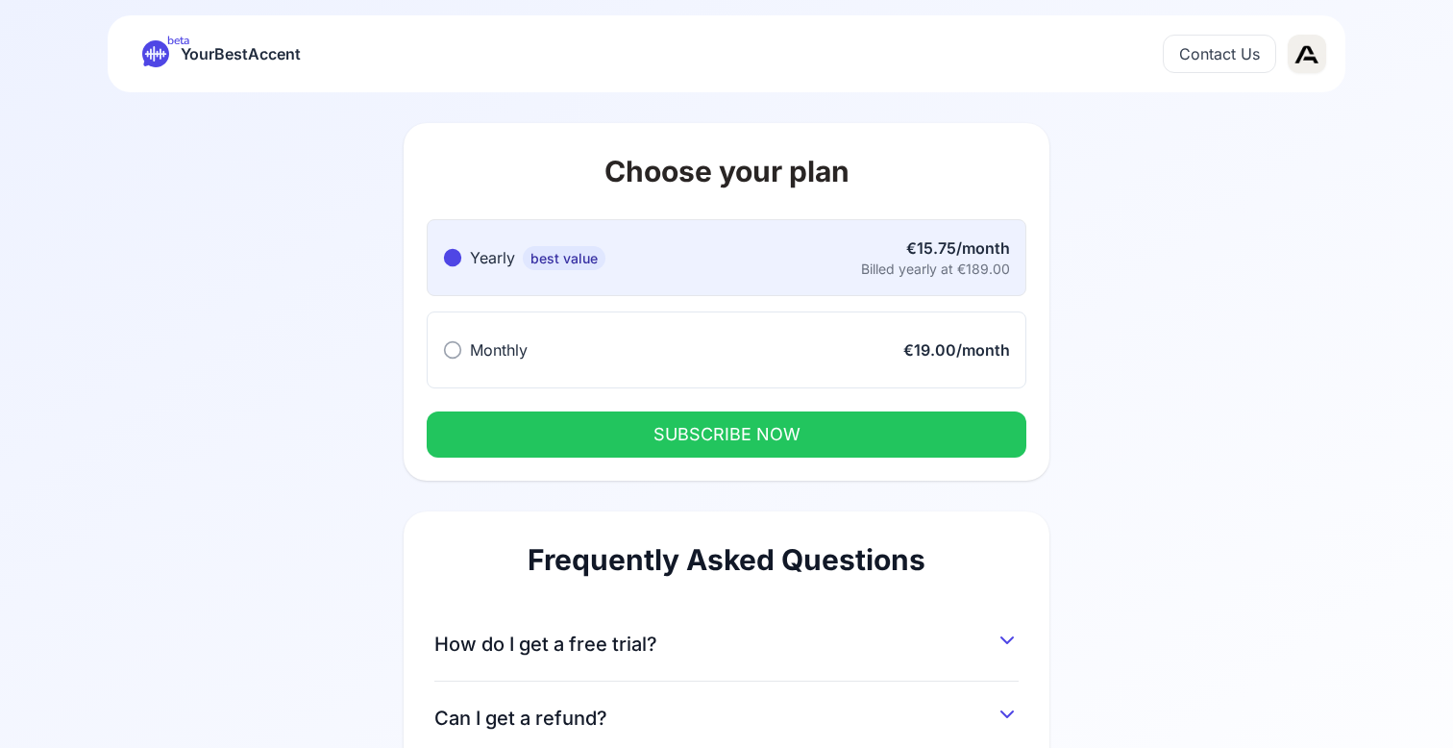 Image resolution: width=1453 pixels, height=748 pixels. I want to click on span: YourBestAccent, so click(240, 54).